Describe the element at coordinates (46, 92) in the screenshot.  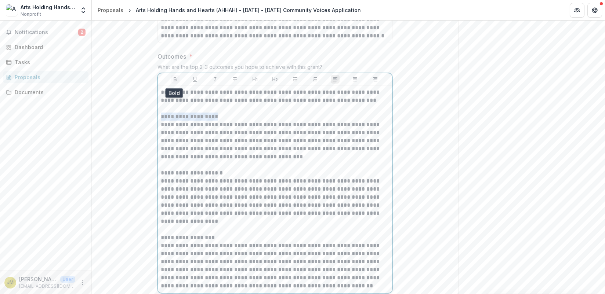
I see `a: Documents` at that location.